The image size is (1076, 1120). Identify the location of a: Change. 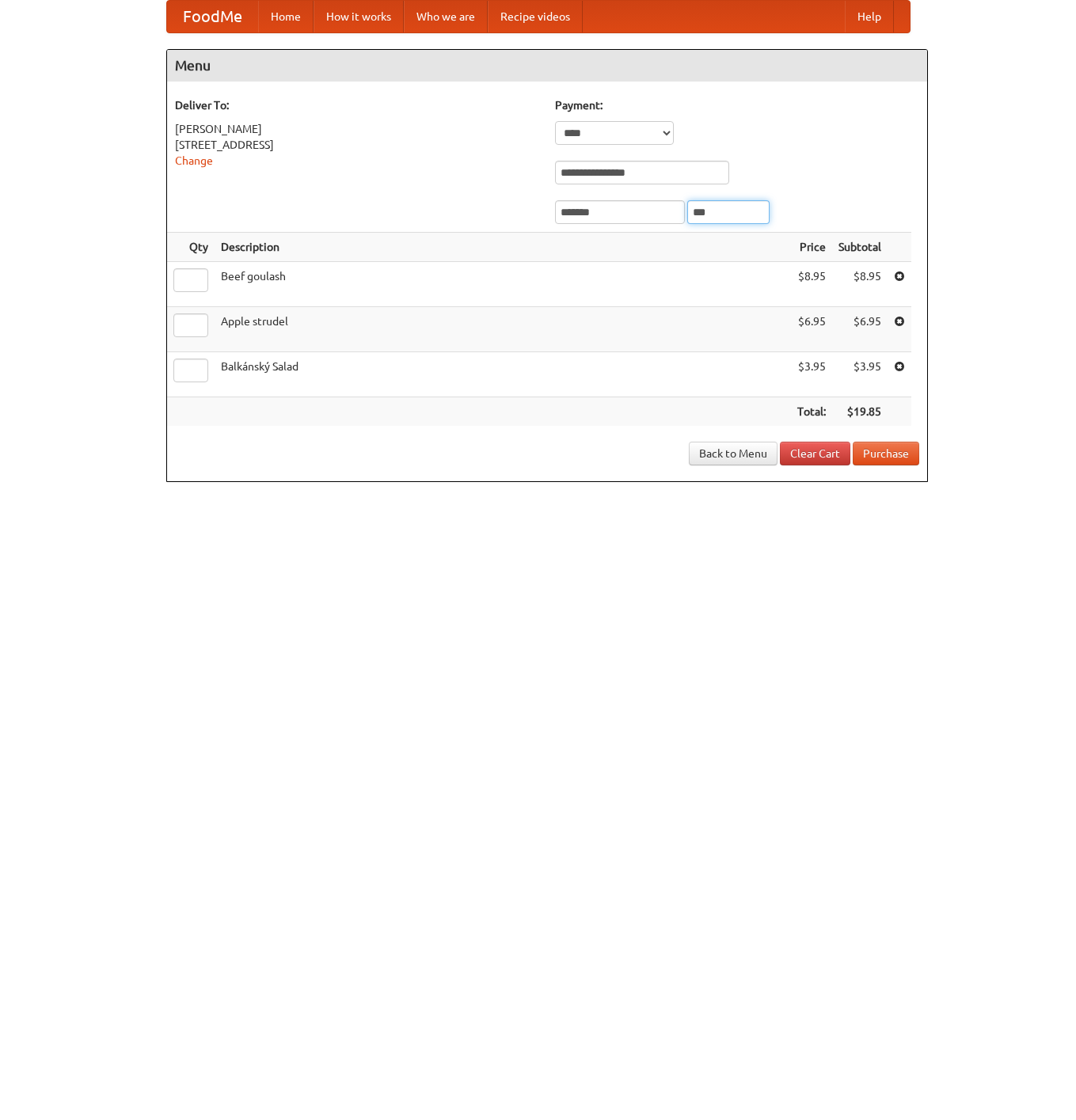
(194, 161).